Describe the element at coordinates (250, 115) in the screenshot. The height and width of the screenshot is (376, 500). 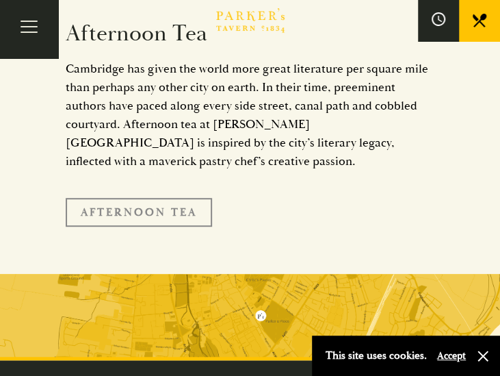
I see `p: Cambridge has given the world more great literature per square mile than perhaps any other city o...` at that location.